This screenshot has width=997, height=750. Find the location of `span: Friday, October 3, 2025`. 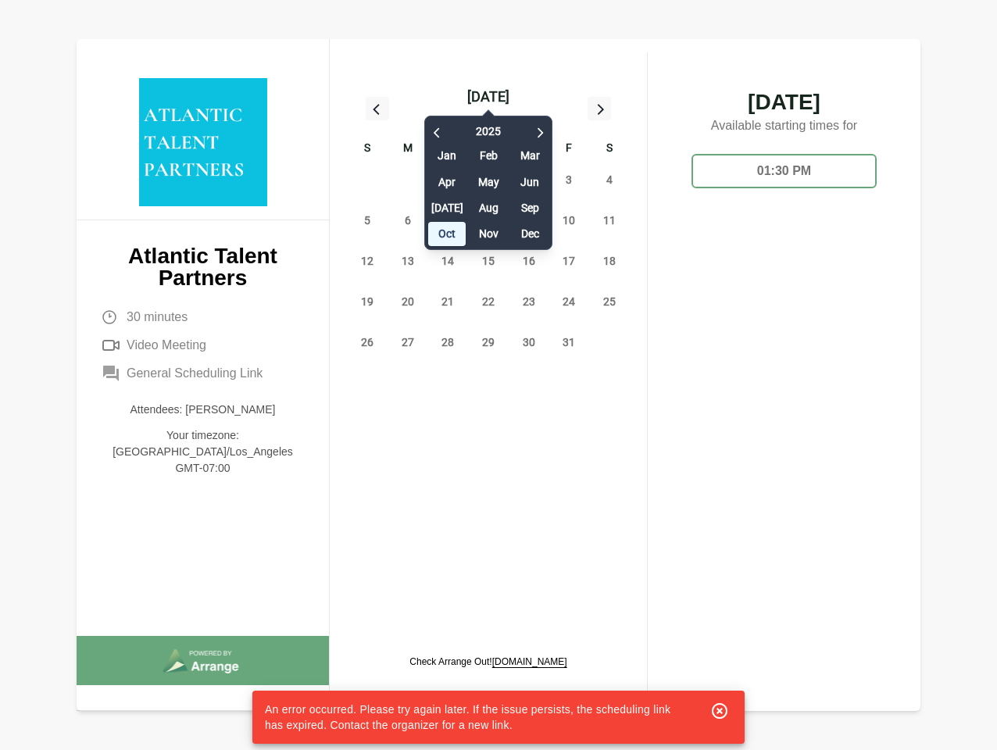

span: Friday, October 3, 2025 is located at coordinates (569, 180).